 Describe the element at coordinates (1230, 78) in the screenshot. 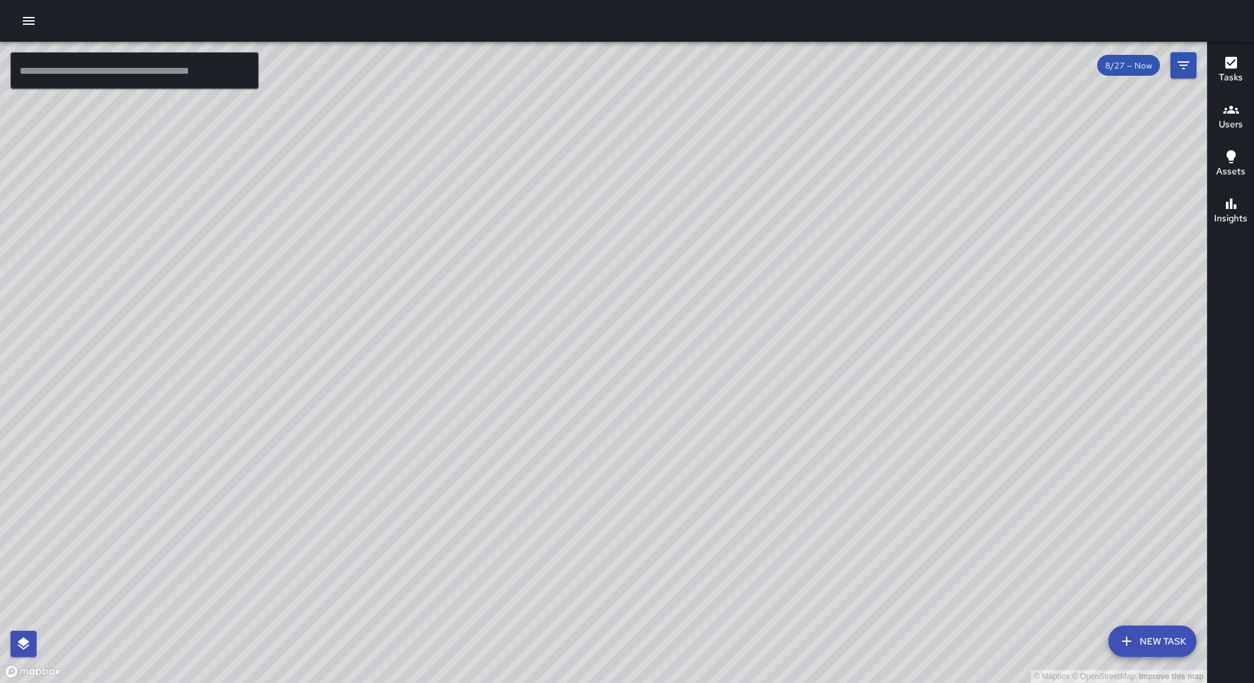

I see `h6: Tasks` at that location.